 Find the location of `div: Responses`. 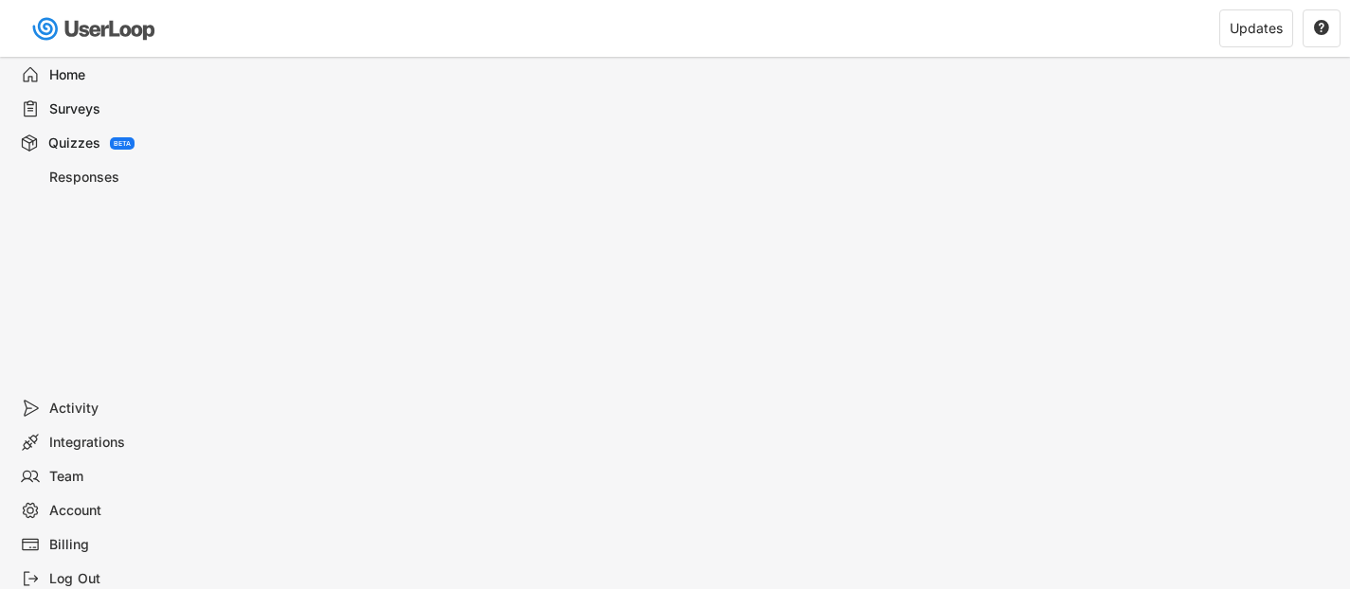

div: Responses is located at coordinates (112, 177).